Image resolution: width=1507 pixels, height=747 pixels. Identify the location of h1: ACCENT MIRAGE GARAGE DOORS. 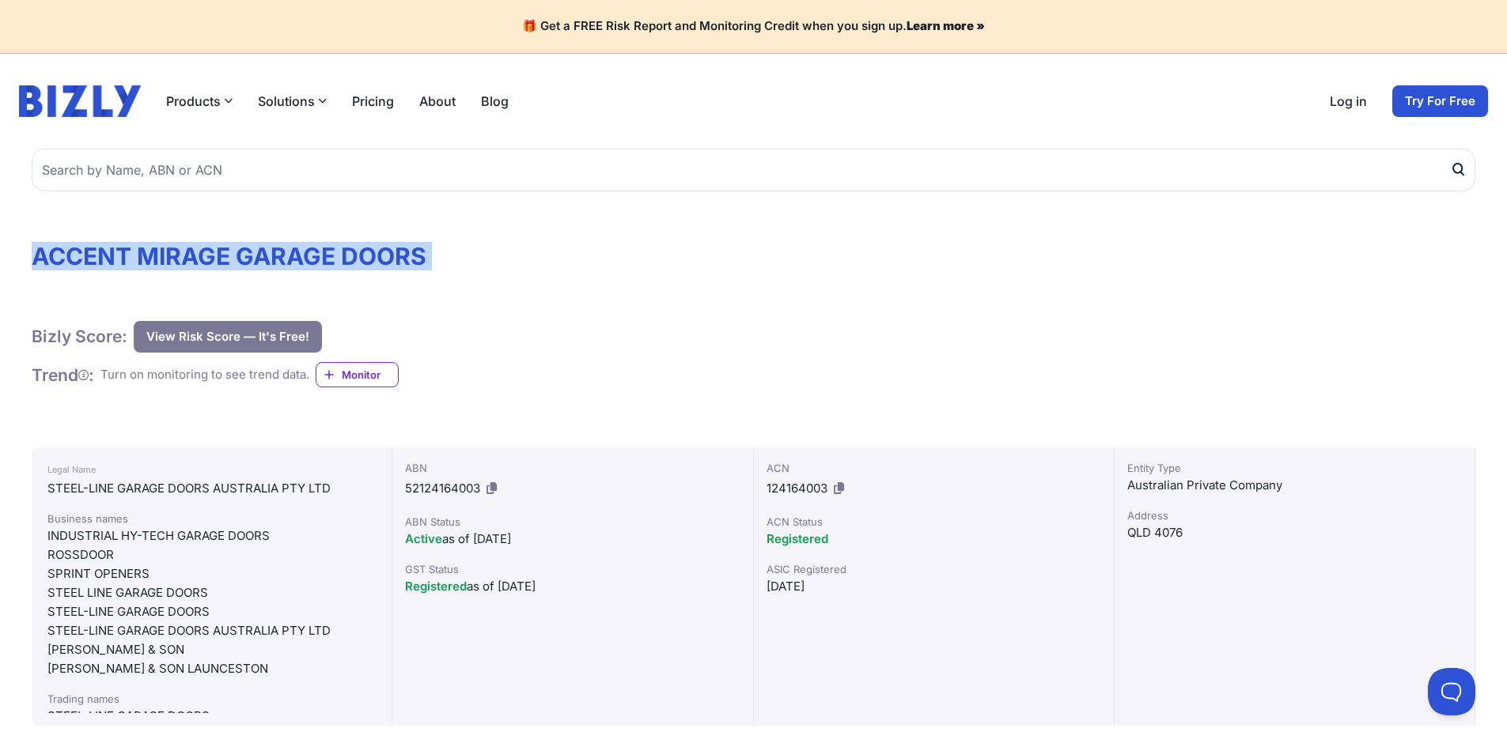
(753, 256).